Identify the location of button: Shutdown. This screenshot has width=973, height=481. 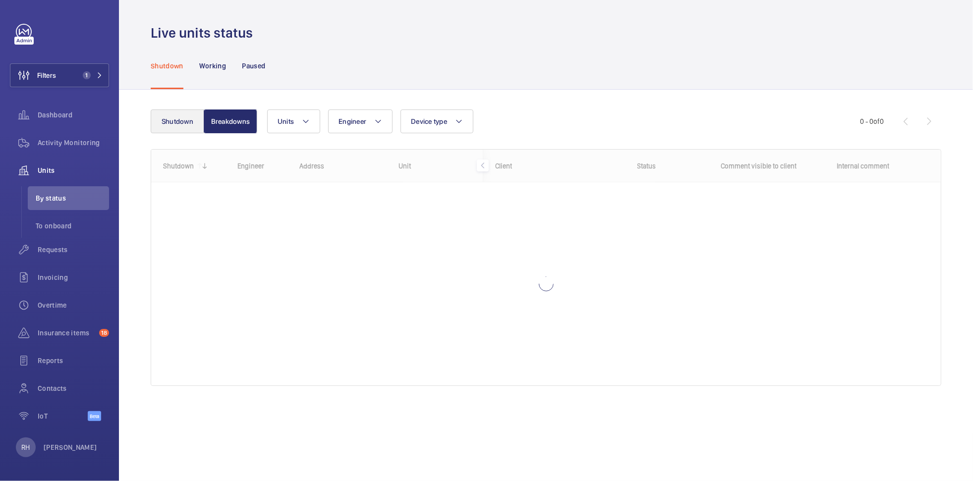
(177, 121).